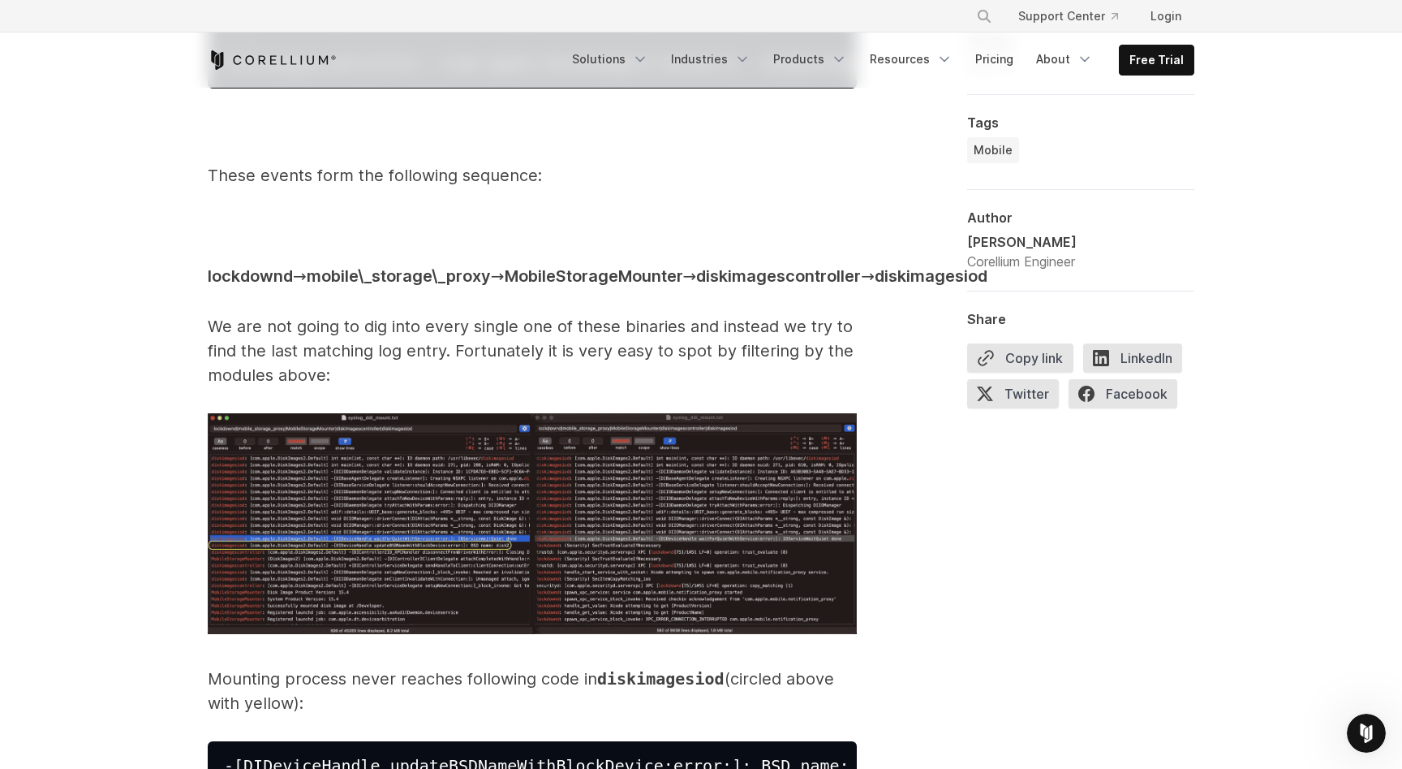  I want to click on a: Products, so click(810, 59).